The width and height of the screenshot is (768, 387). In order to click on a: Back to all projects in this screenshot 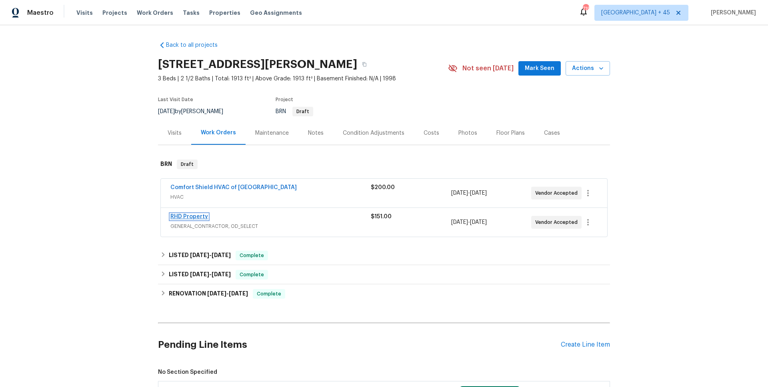, I will do `click(196, 45)`.